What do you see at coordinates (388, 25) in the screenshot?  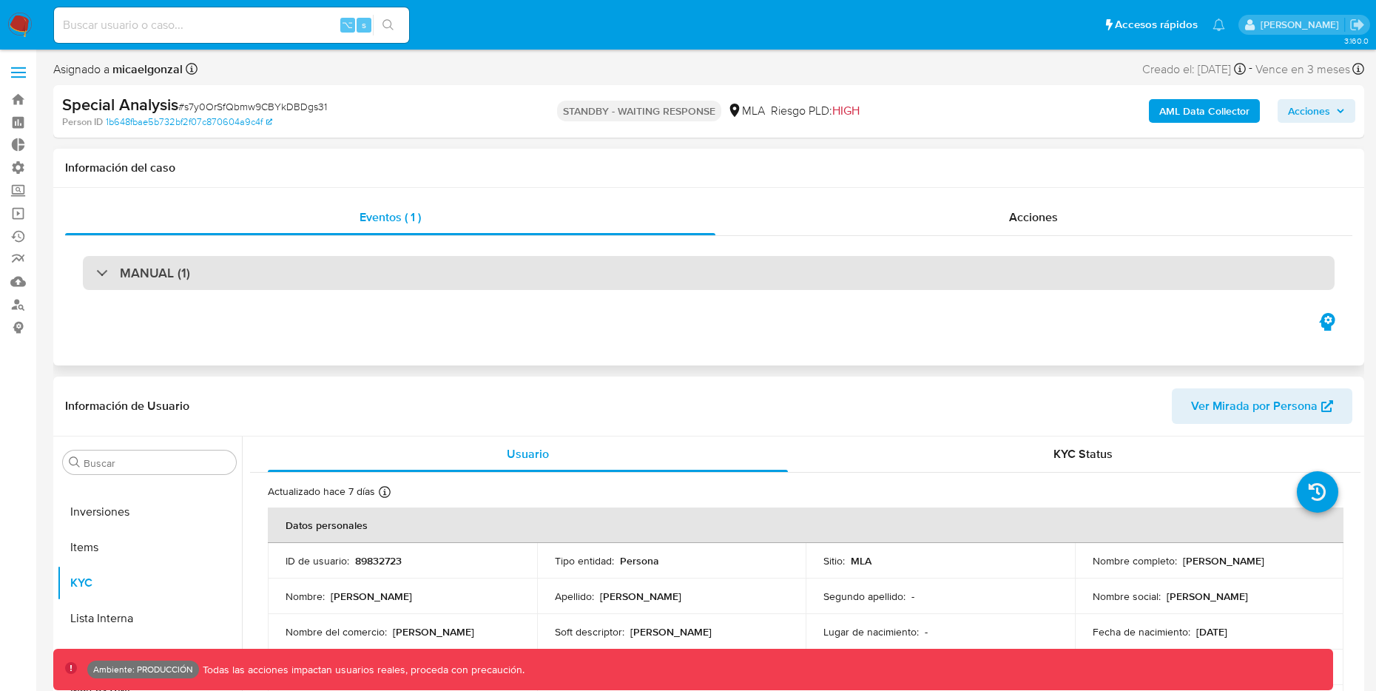 I see `button: search-icon` at bounding box center [388, 25].